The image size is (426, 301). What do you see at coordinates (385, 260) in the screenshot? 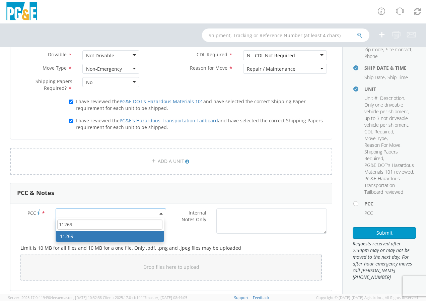
I see `span: Requests received after 2:30pm may or may not be moved to the next day. For after hour emergency ...` at bounding box center [385, 260].